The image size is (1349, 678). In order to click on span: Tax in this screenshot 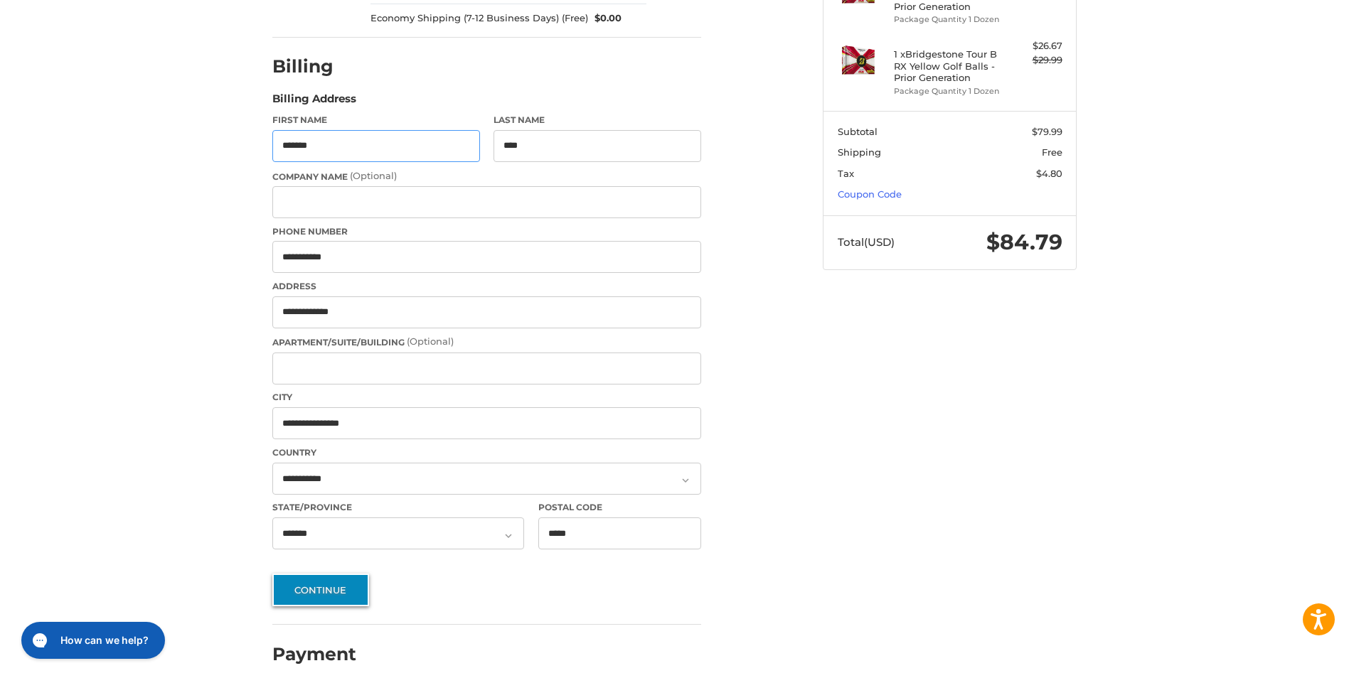, I will do `click(846, 174)`.